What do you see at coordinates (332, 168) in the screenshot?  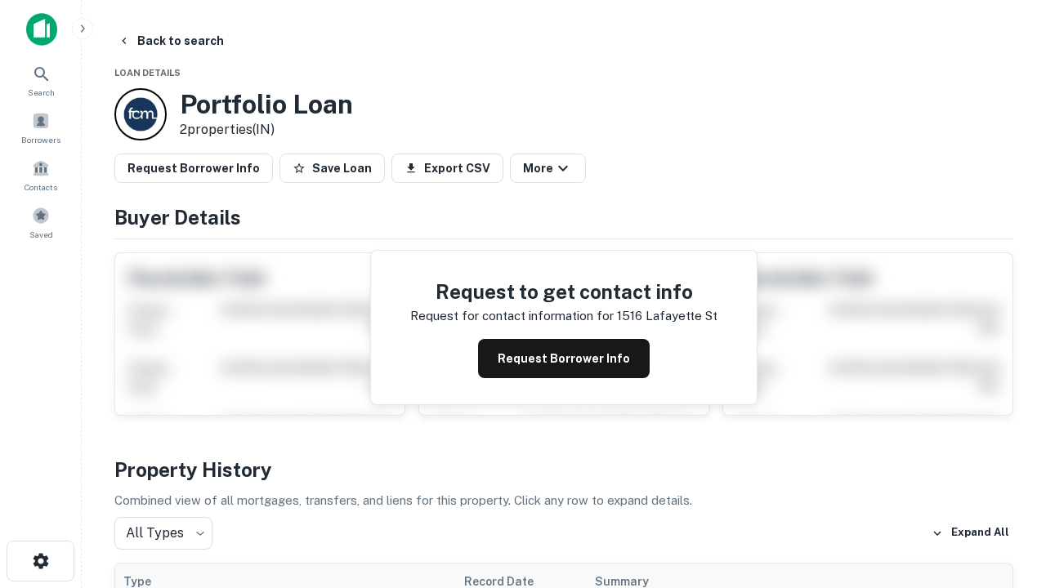 I see `button: Save Loan` at bounding box center [332, 168].